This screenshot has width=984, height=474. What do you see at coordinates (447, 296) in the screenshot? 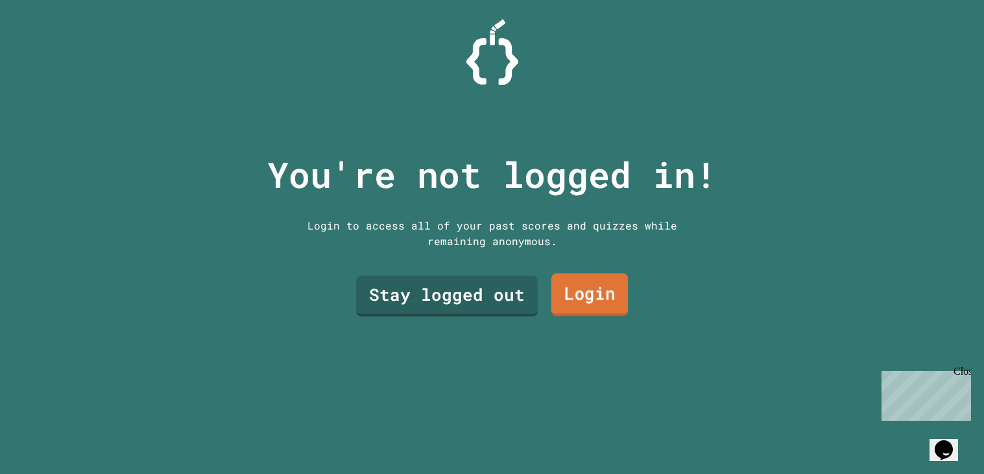
I see `a: Stay logged out` at bounding box center [447, 296].